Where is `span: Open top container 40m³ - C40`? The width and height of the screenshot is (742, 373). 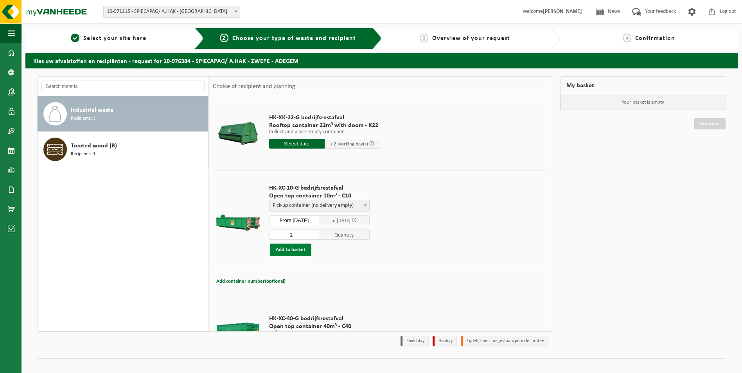
span: Open top container 40m³ - C40 is located at coordinates (325, 327).